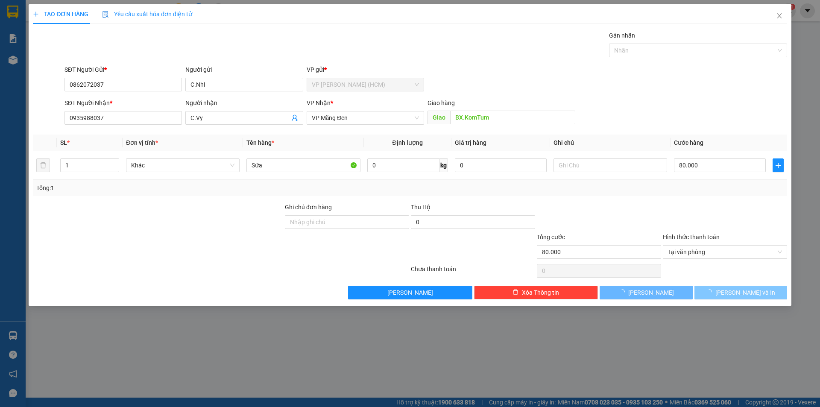 Image resolution: width=820 pixels, height=407 pixels. I want to click on span: Khác, so click(183, 165).